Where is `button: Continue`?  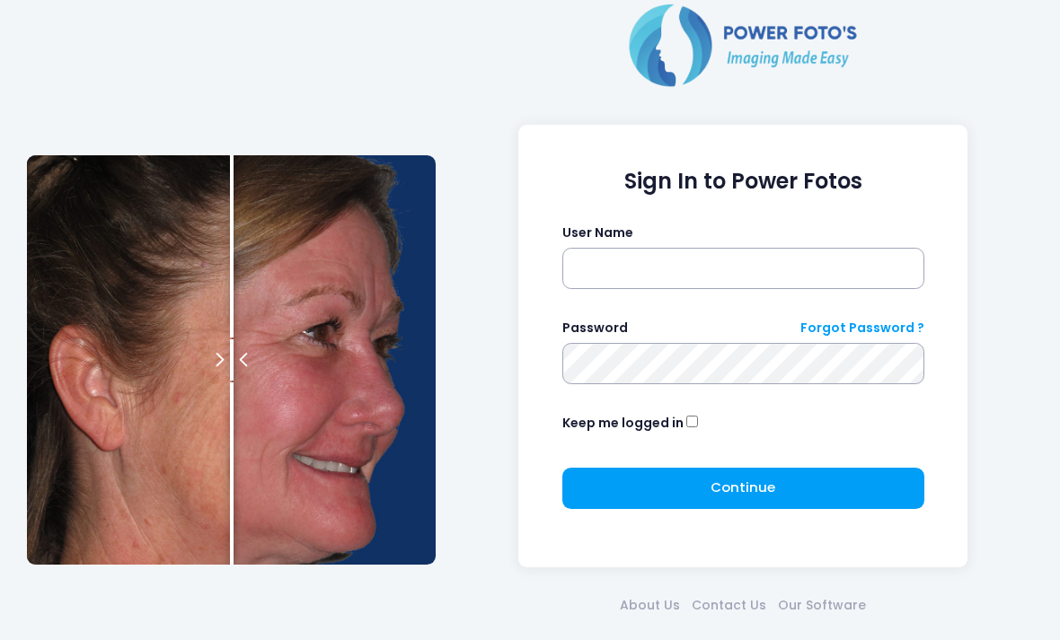 button: Continue is located at coordinates (743, 488).